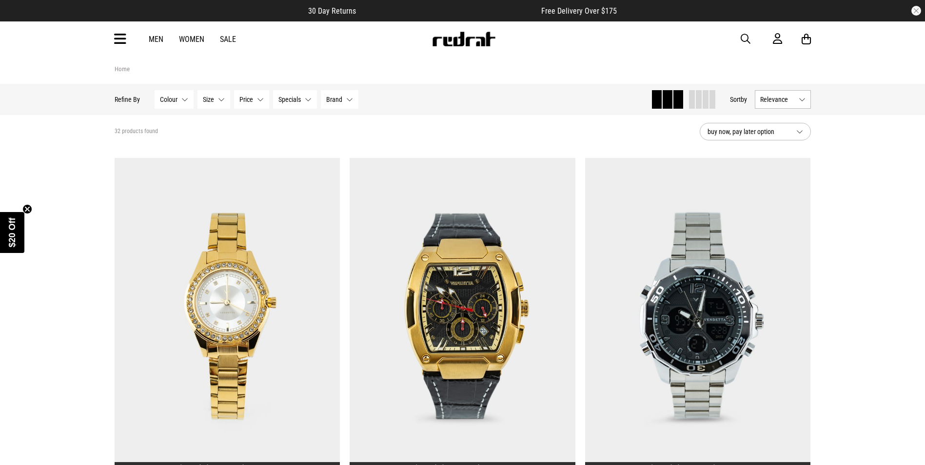 This screenshot has width=925, height=465. Describe the element at coordinates (156, 39) in the screenshot. I see `a: Men` at that location.